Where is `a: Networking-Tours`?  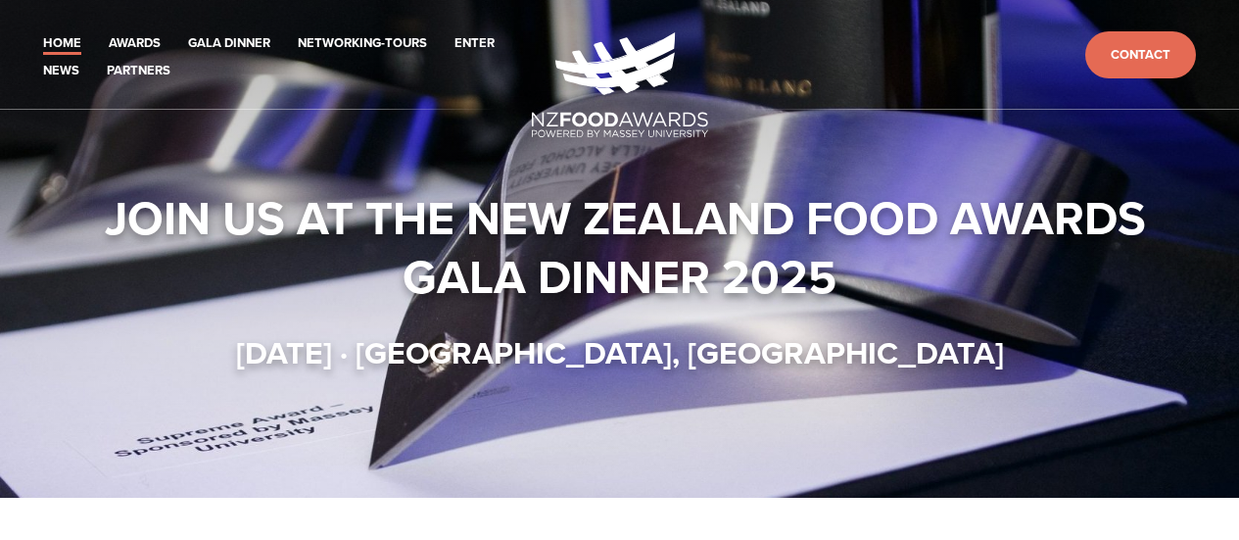
a: Networking-Tours is located at coordinates (362, 43).